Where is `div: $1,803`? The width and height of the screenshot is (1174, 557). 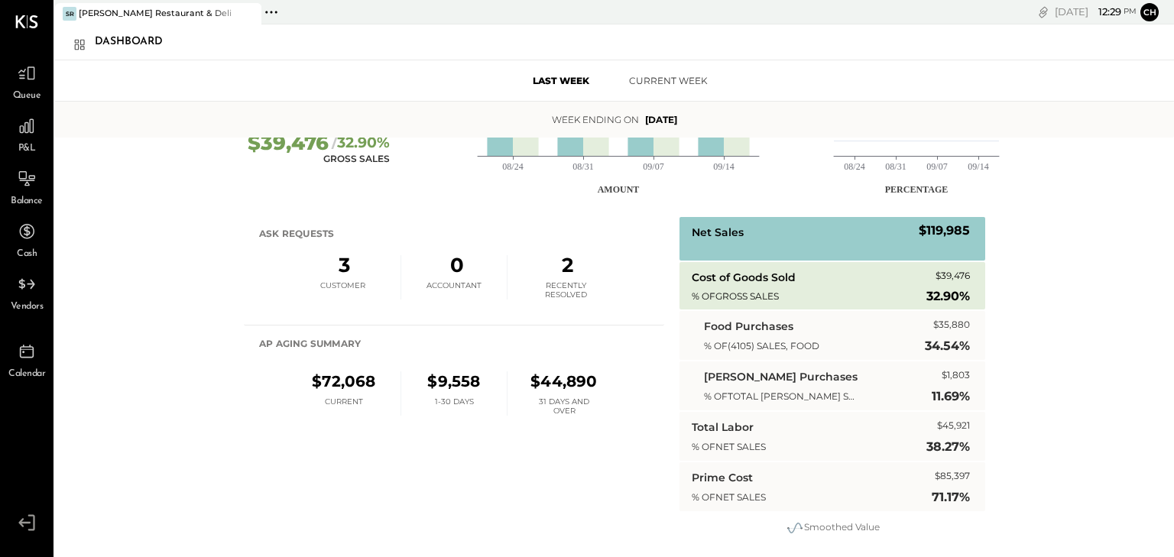
div: $1,803 is located at coordinates (955, 377).